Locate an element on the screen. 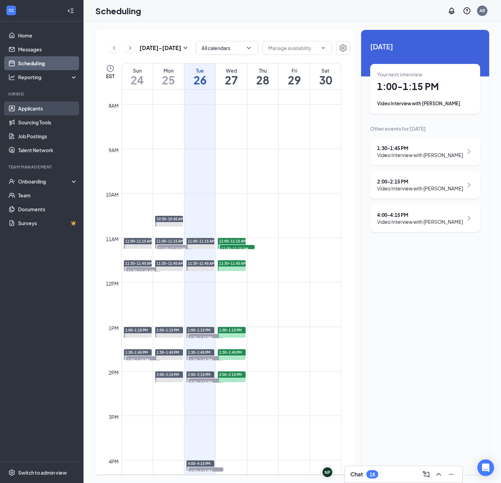 The height and width of the screenshot is (483, 501). h3: Chat is located at coordinates (356, 475).